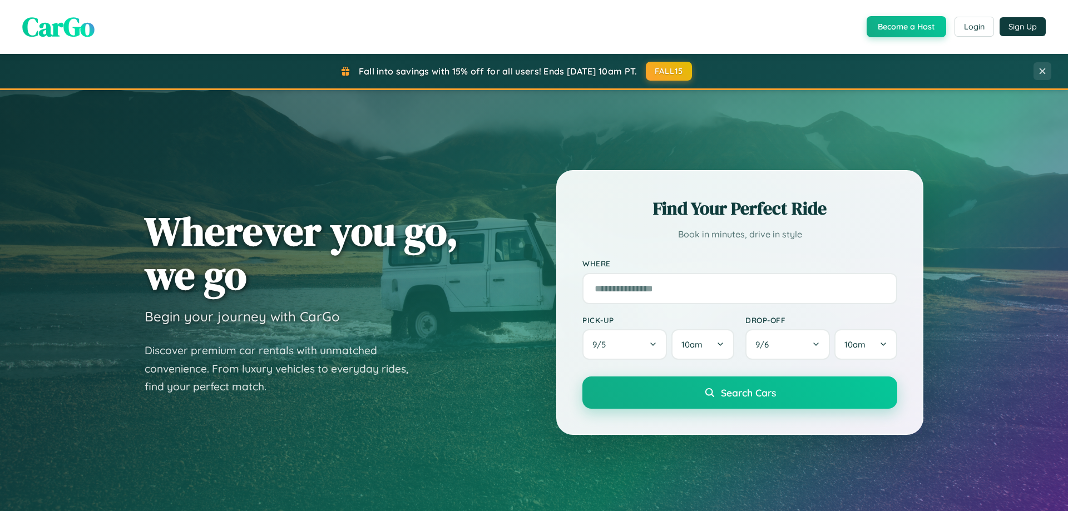 This screenshot has width=1068, height=511. Describe the element at coordinates (301, 253) in the screenshot. I see `h1: Wherever you go, we go` at that location.